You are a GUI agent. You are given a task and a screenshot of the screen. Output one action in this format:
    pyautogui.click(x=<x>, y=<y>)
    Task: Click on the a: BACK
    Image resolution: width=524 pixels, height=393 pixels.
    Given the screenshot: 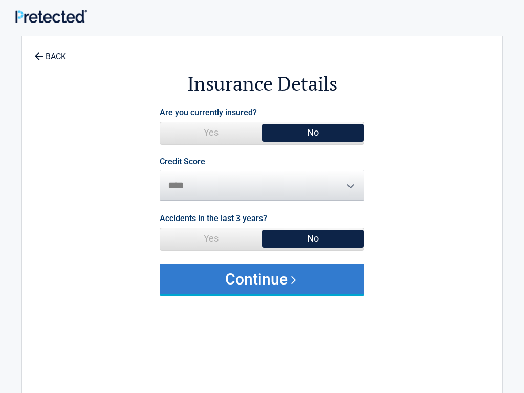 What is the action you would take?
    pyautogui.click(x=50, y=52)
    